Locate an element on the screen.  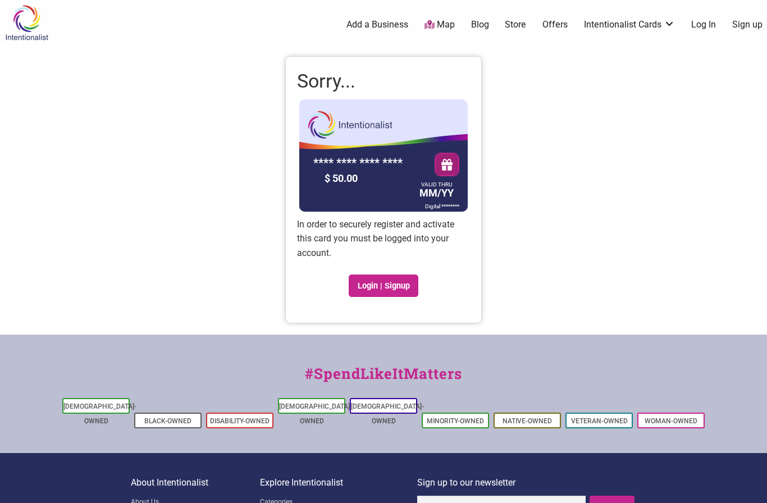
a: Sign up is located at coordinates (747, 25).